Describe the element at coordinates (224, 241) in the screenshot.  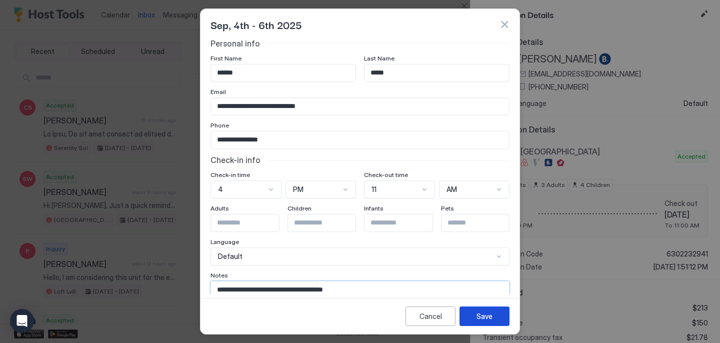
I see `span: Language` at that location.